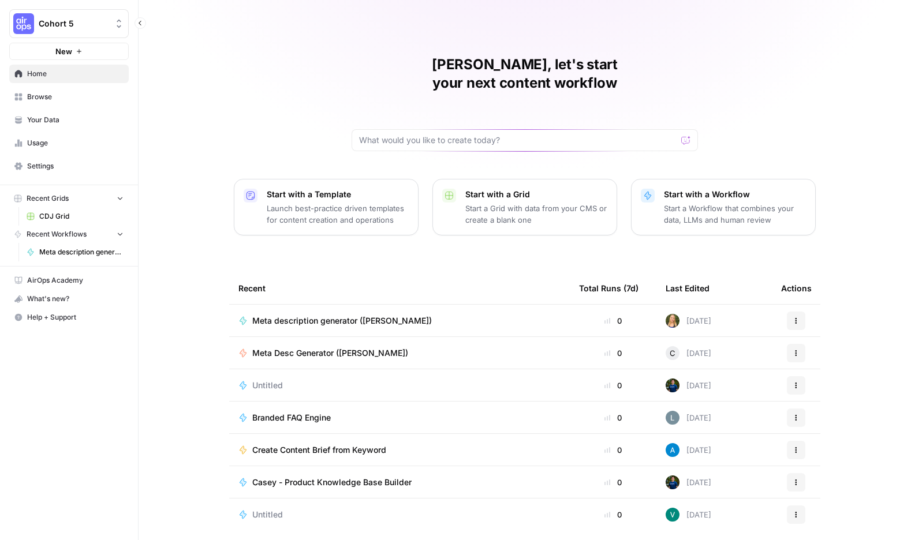  What do you see at coordinates (673, 353) in the screenshot?
I see `span: C` at bounding box center [673, 353].